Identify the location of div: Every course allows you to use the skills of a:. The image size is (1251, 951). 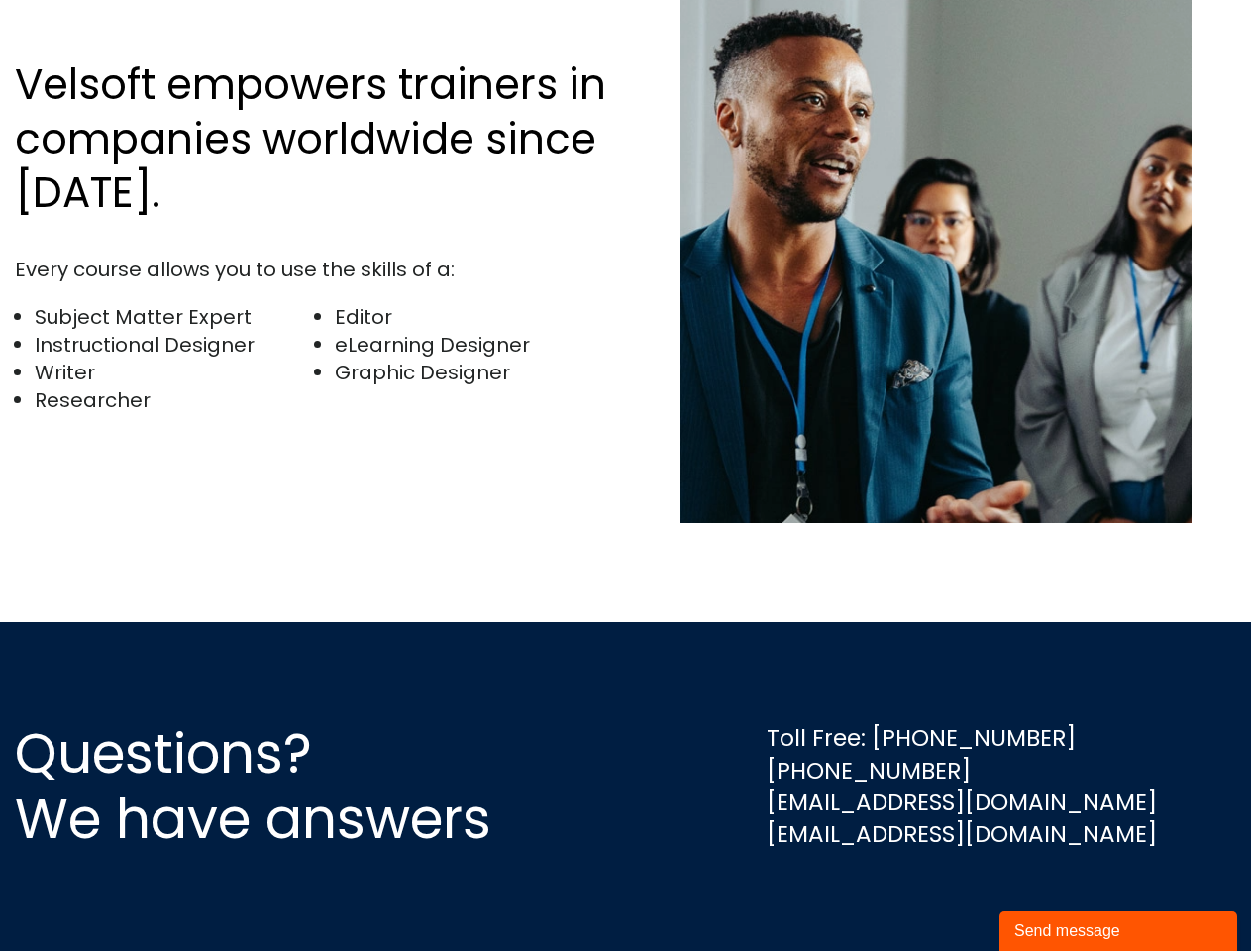
(315, 269).